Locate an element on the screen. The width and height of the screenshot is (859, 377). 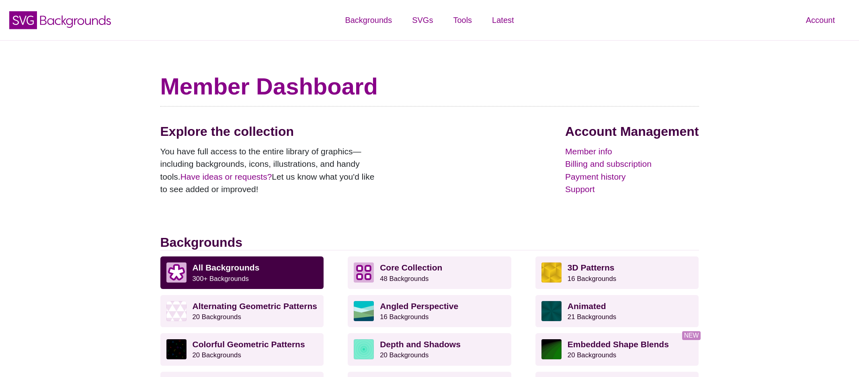
strong: Core Collection is located at coordinates (411, 267).